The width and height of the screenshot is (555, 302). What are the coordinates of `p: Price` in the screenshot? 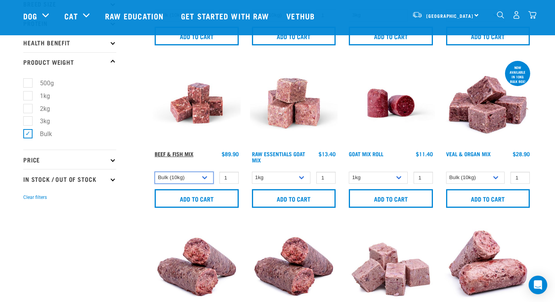 It's located at (70, 159).